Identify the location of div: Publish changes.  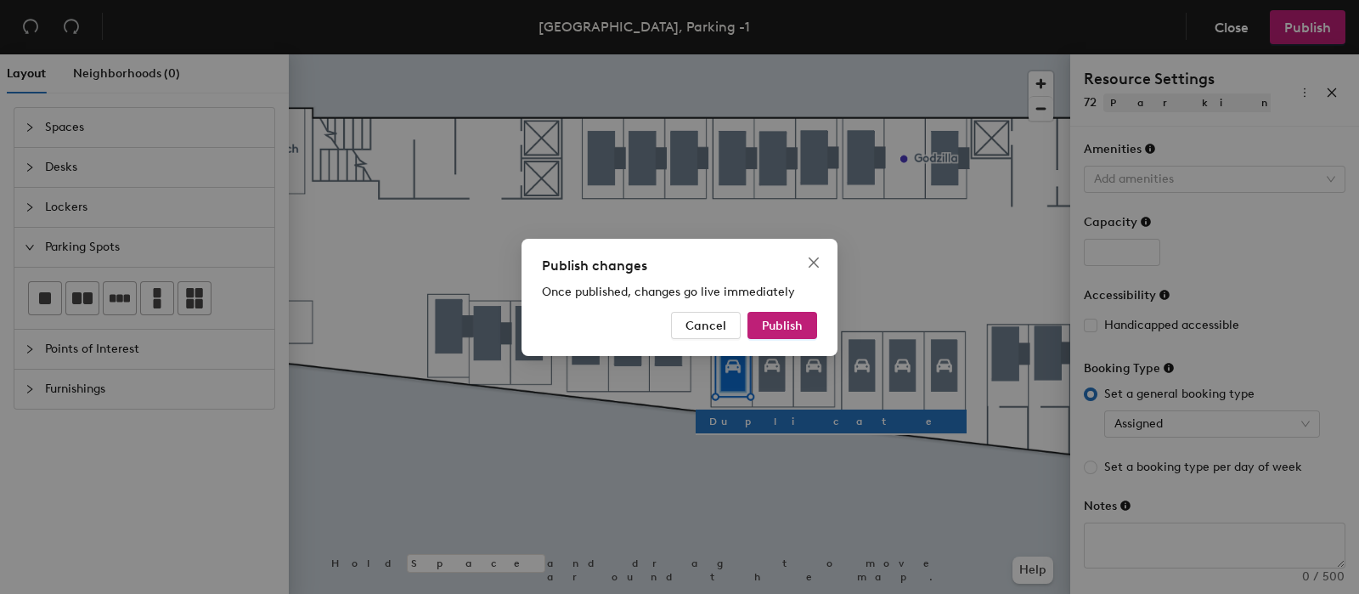
(680, 266).